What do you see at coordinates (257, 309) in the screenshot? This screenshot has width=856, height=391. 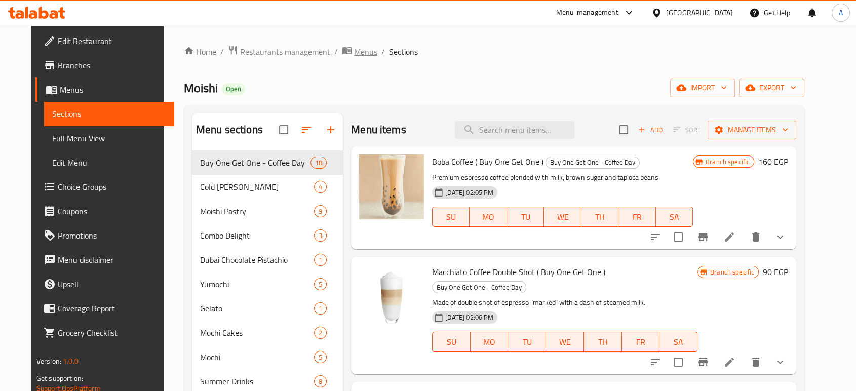 I see `span: Gelato` at bounding box center [257, 309].